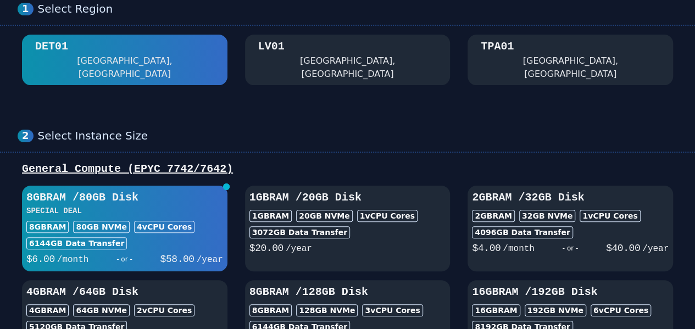 The width and height of the screenshot is (695, 329). I want to click on div: 4 vCPU Cores, so click(164, 227).